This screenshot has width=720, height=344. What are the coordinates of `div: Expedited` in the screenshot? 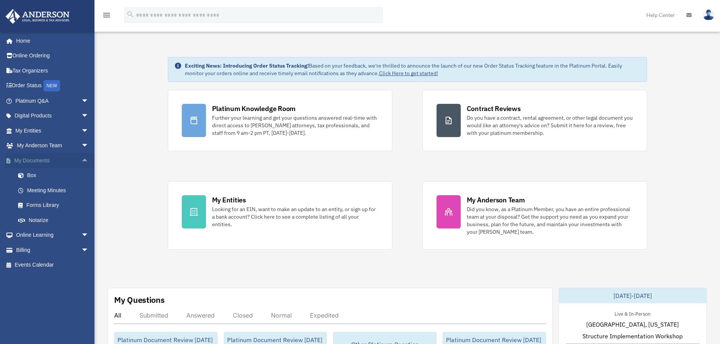 It's located at (324, 316).